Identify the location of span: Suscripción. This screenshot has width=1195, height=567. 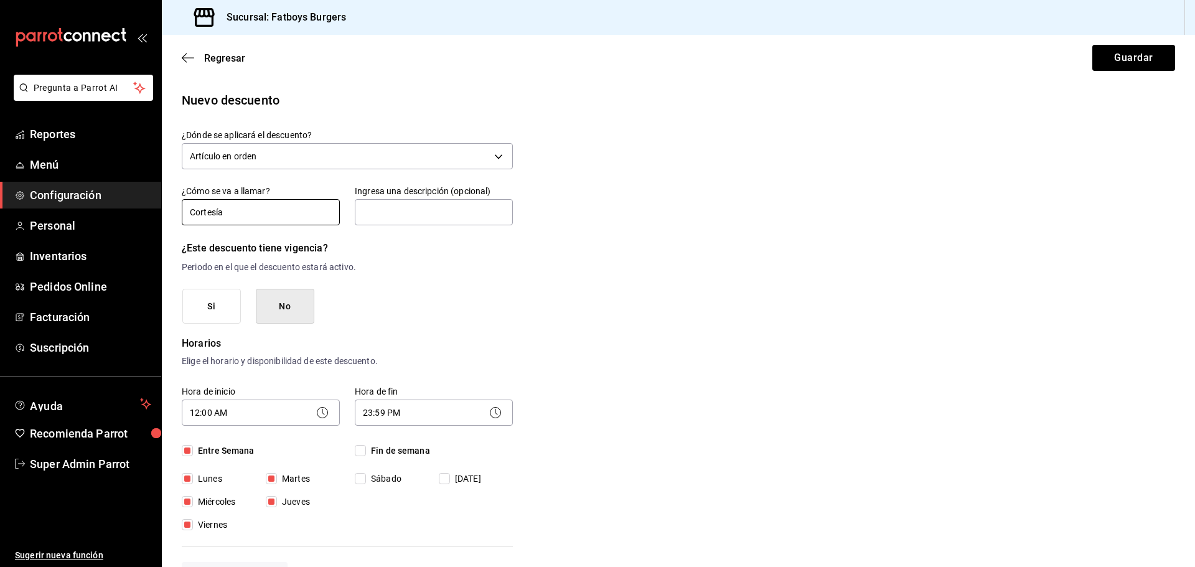
(90, 347).